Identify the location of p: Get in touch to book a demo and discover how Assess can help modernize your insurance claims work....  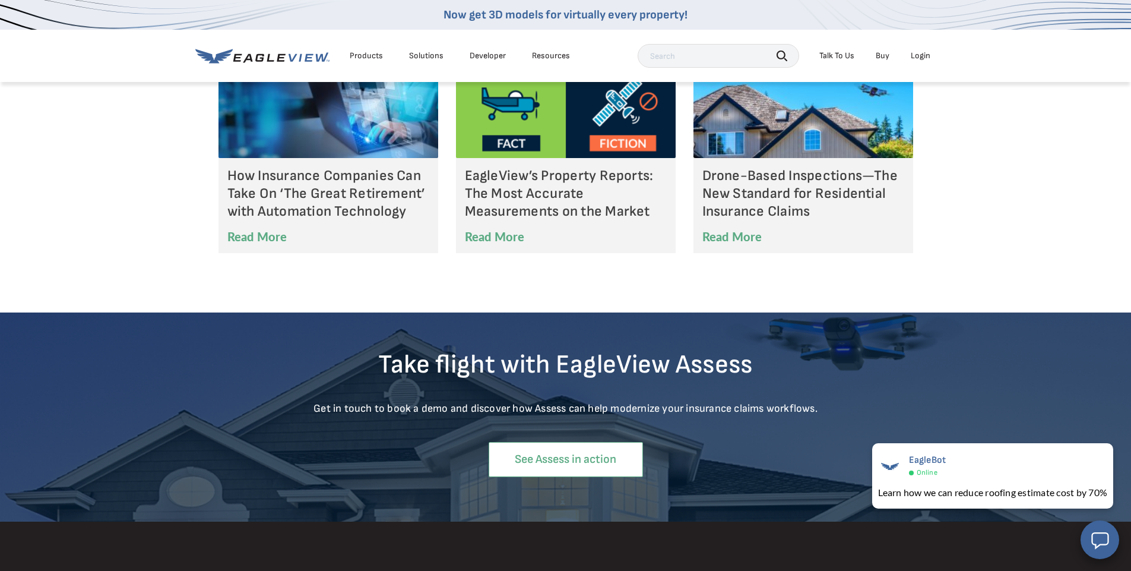
(566, 409).